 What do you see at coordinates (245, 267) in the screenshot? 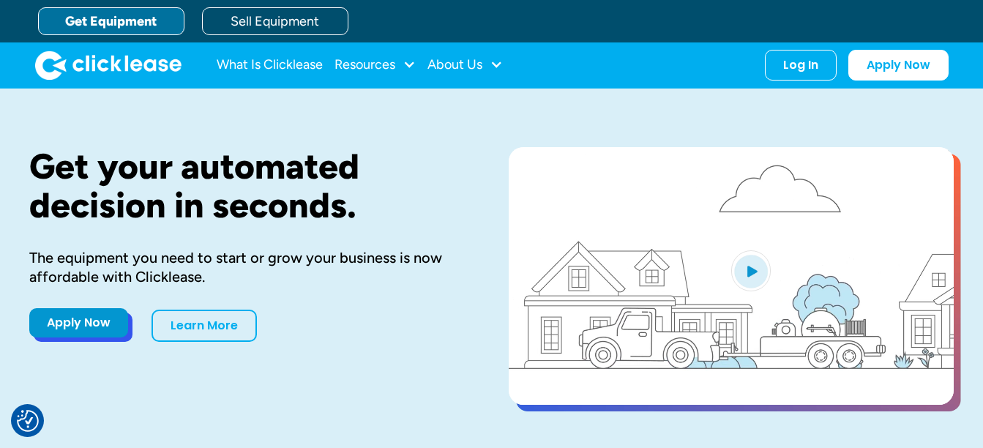
I see `div: The equipment you need to start or grow your business is now affordable with Clicklease.` at bounding box center [245, 267].